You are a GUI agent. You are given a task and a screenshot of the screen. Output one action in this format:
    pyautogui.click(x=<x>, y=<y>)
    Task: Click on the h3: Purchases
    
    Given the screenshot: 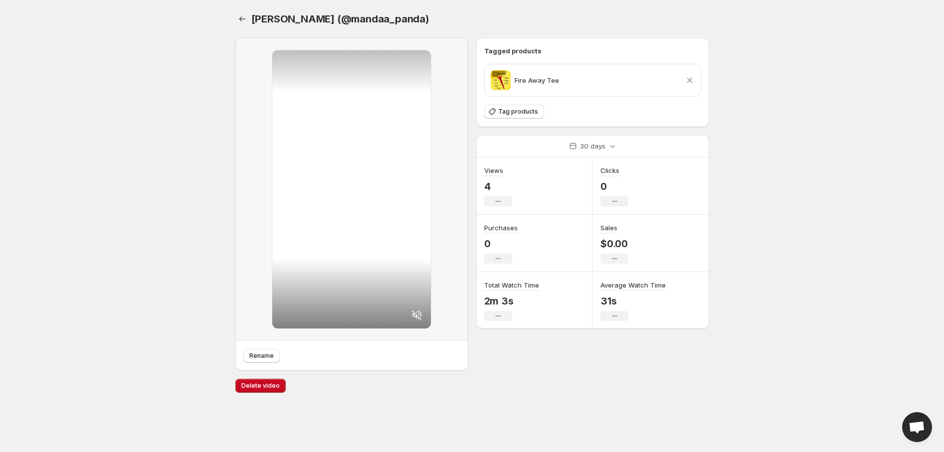 What is the action you would take?
    pyautogui.click(x=501, y=228)
    